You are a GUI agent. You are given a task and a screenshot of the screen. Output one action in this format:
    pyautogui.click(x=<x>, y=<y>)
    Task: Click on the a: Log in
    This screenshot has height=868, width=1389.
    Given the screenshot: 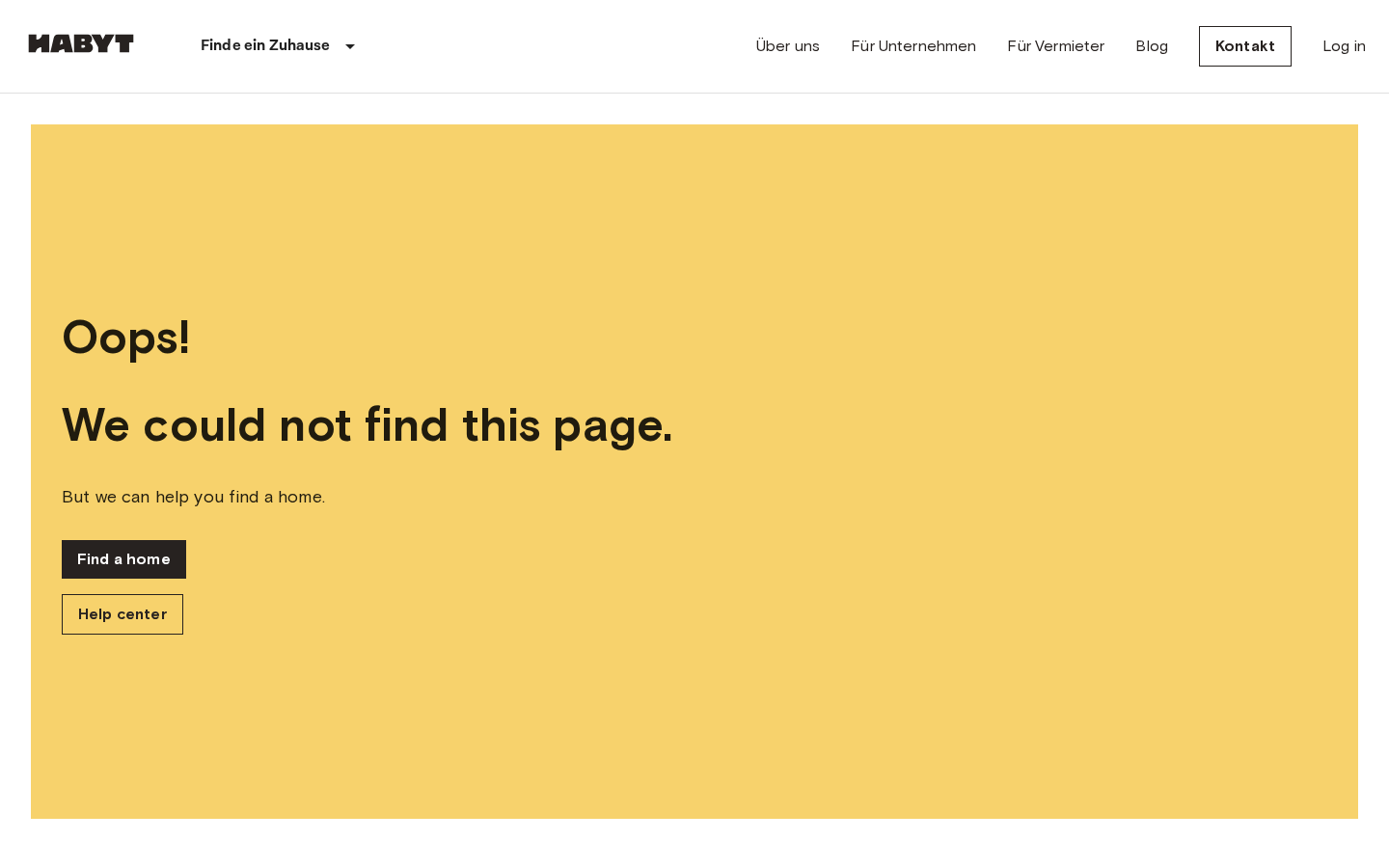 What is the action you would take?
    pyautogui.click(x=1344, y=46)
    